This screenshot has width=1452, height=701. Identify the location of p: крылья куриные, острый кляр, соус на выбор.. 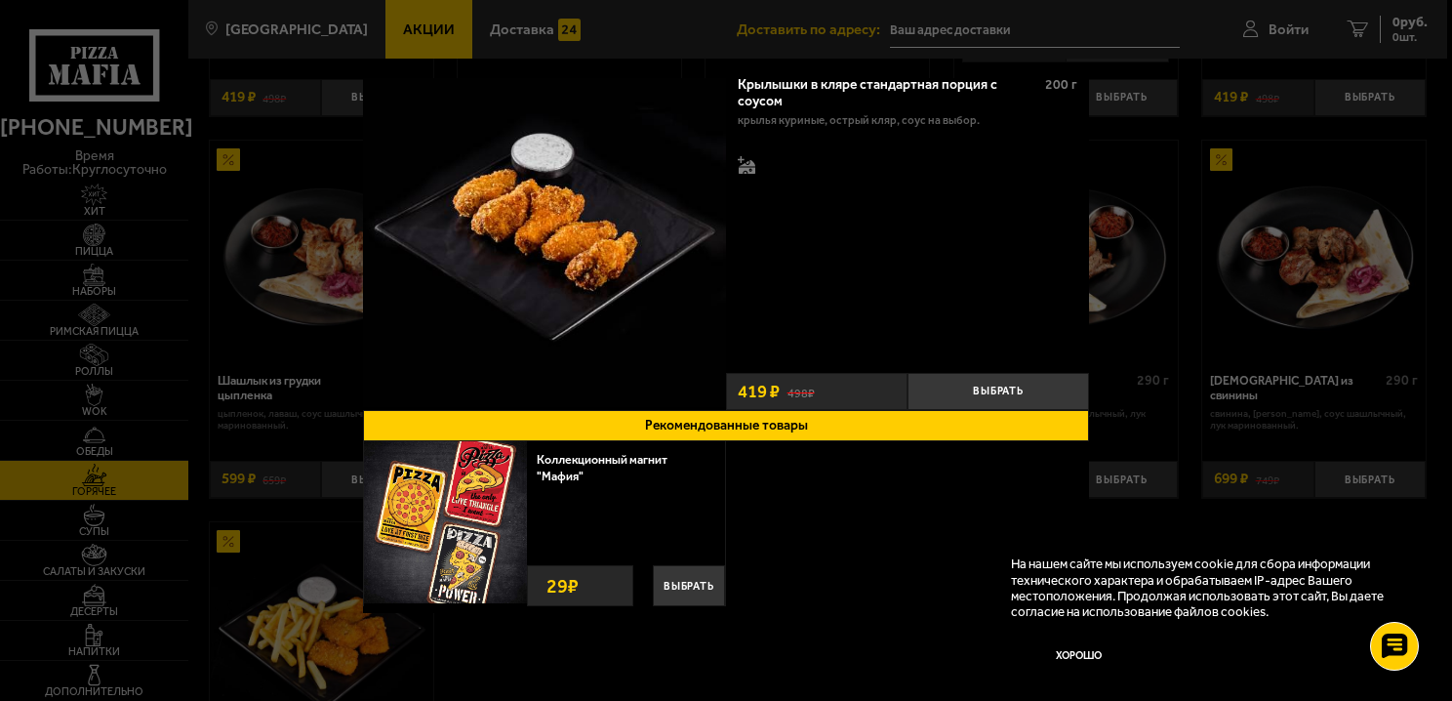
(859, 120).